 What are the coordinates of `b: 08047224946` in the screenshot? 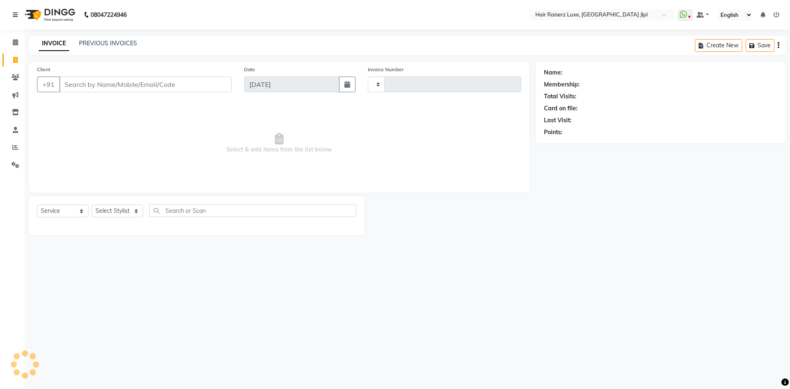 It's located at (109, 15).